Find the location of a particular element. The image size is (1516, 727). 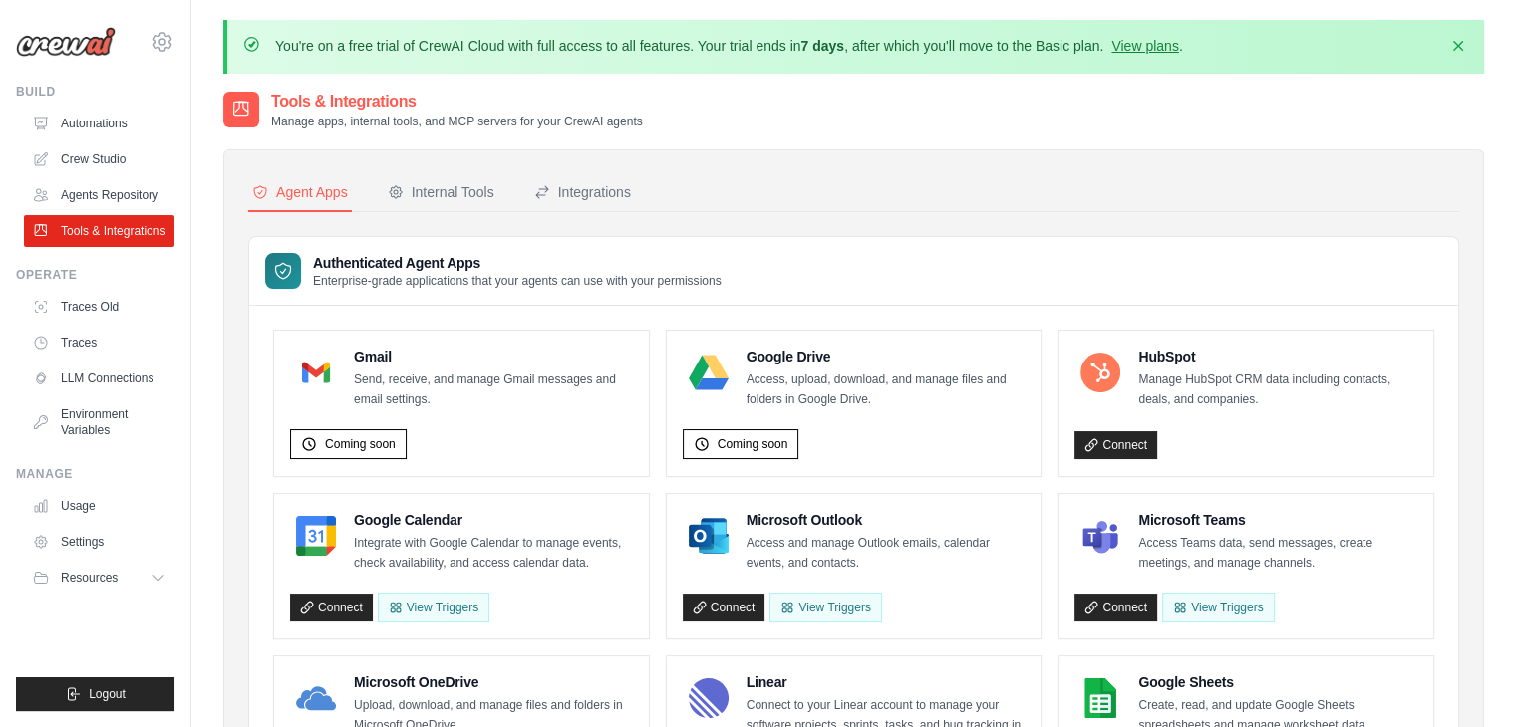

a: Traces is located at coordinates (99, 343).